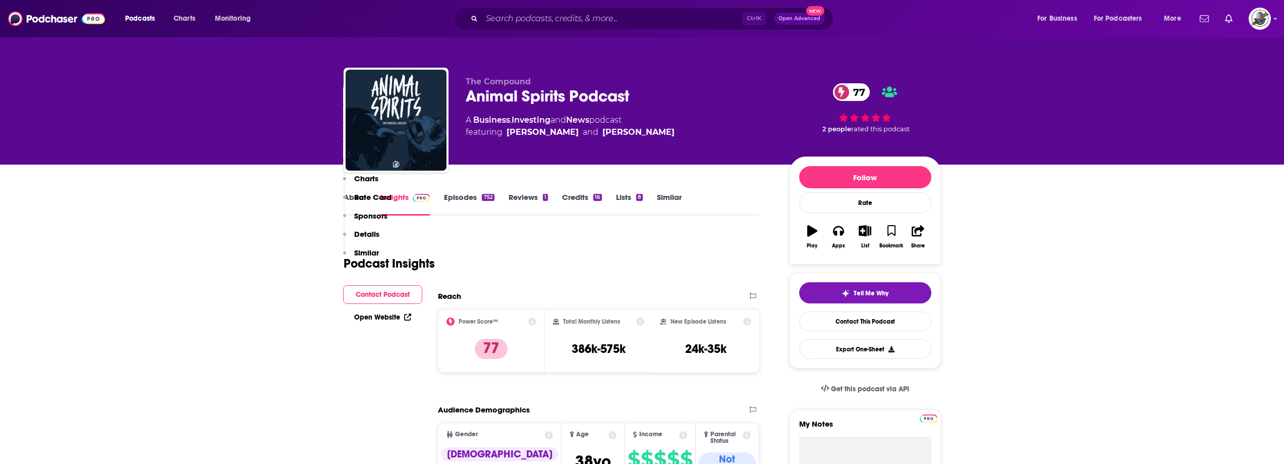 This screenshot has height=464, width=1284. I want to click on a: Animal Spirits Podcast, so click(396, 120).